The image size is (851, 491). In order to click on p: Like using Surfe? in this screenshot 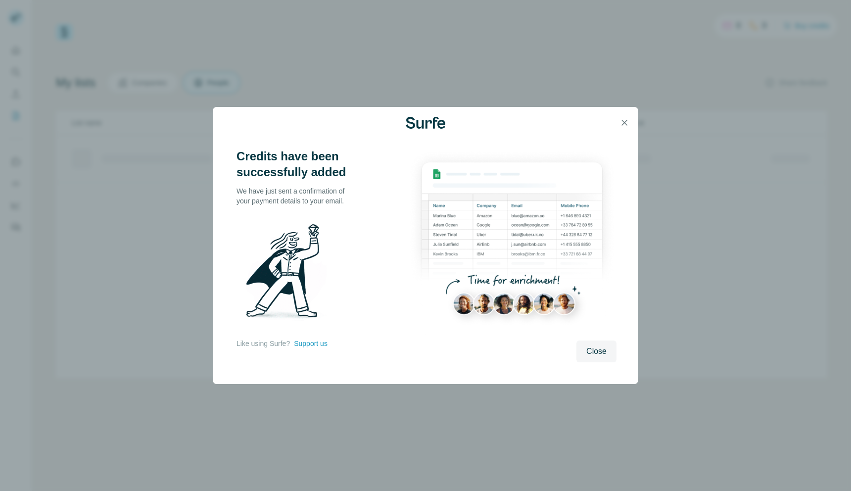, I will do `click(263, 343)`.